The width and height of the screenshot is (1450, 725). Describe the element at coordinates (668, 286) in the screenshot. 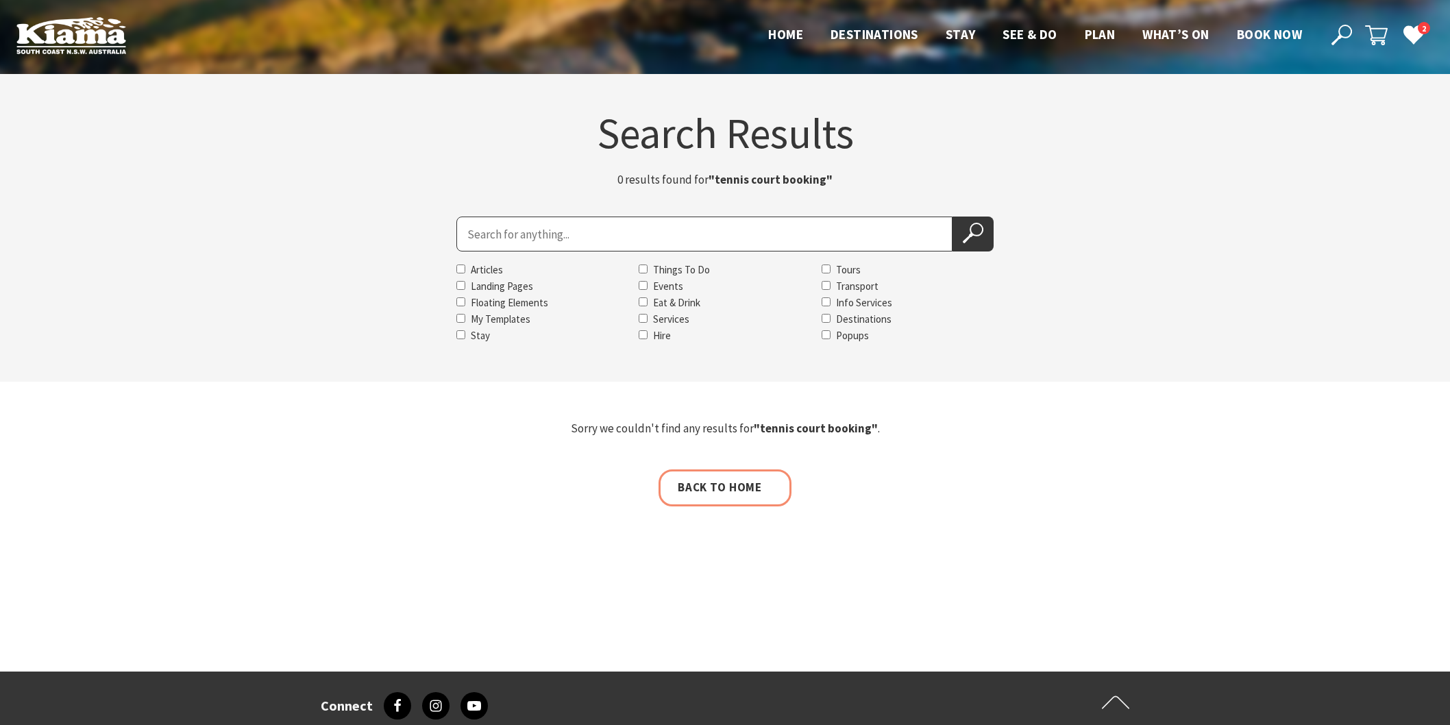

I see `label: Events` at that location.